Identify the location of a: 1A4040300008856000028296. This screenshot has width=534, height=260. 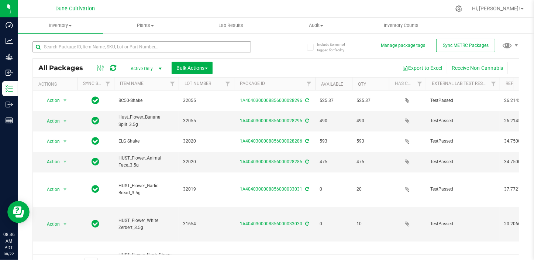
(271, 100).